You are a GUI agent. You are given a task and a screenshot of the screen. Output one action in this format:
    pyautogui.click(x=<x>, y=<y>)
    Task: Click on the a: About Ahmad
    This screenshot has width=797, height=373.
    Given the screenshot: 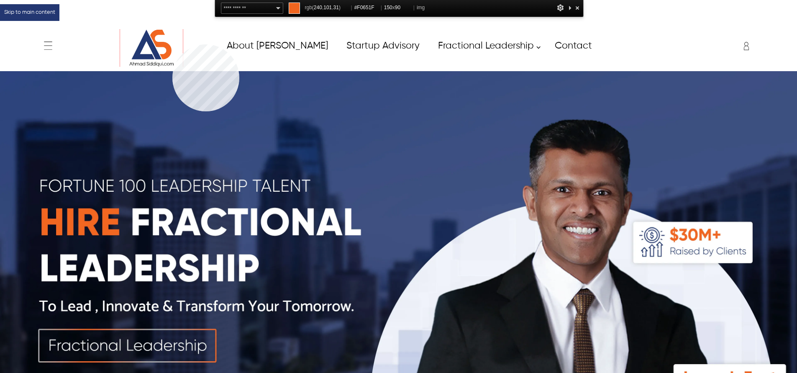 What is the action you would take?
    pyautogui.click(x=277, y=46)
    